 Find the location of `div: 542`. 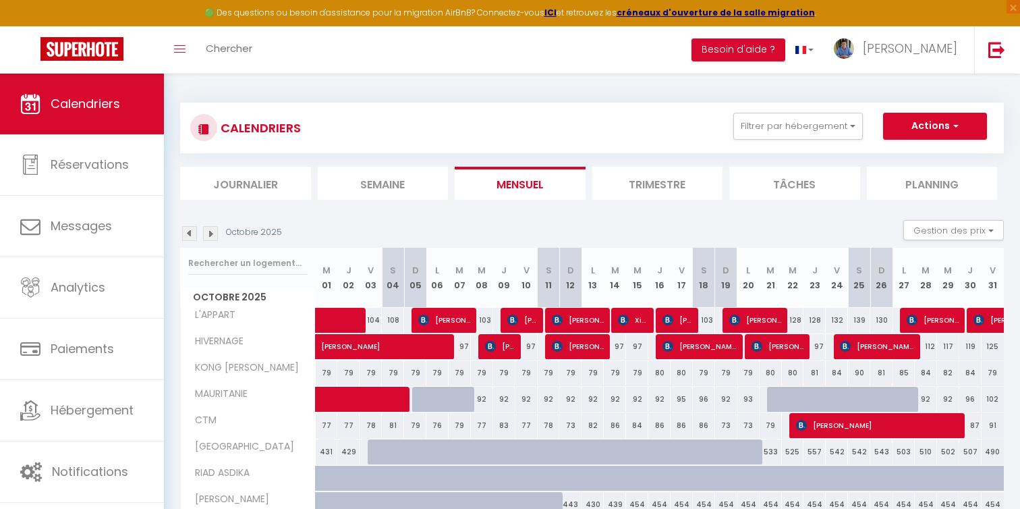

div: 542 is located at coordinates (859, 451).